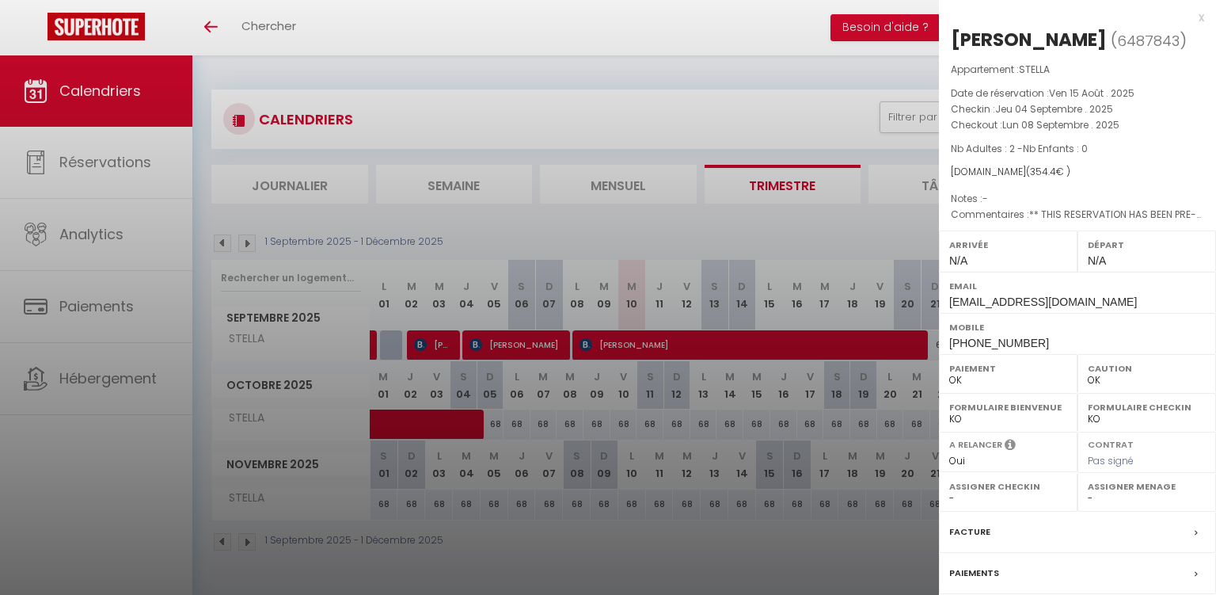 The width and height of the screenshot is (1216, 595). Describe the element at coordinates (1043, 171) in the screenshot. I see `span: 354.4` at that location.